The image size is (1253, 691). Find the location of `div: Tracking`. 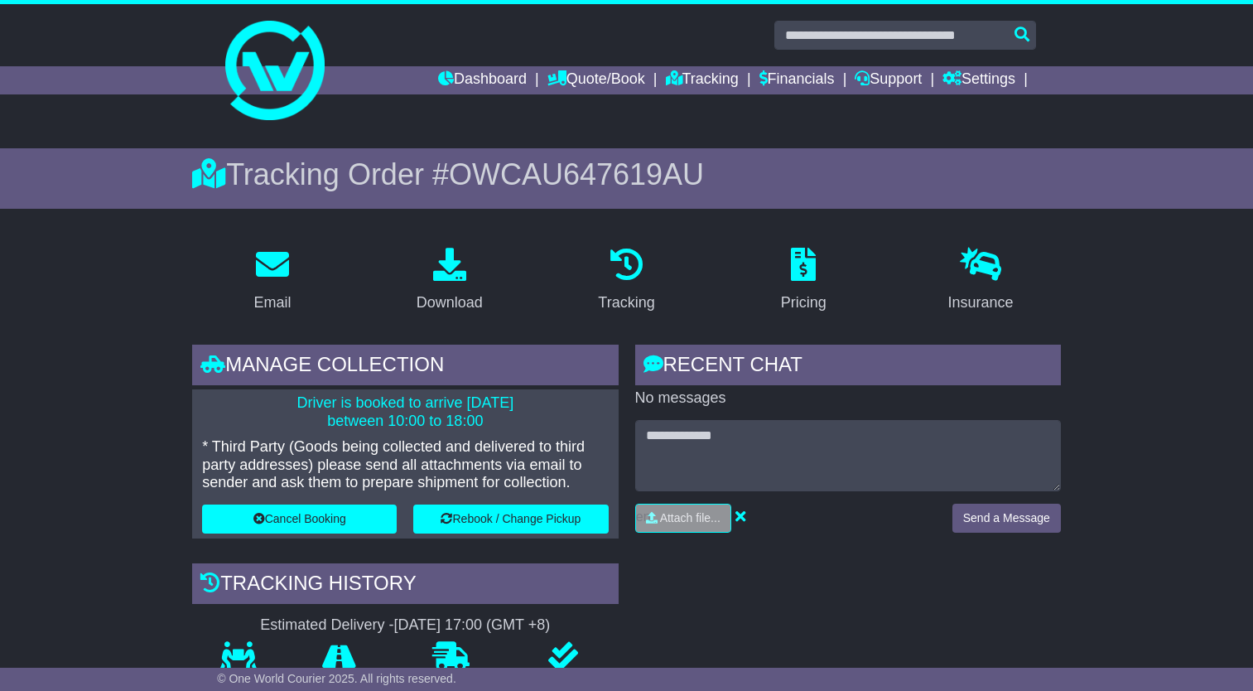

div: Tracking is located at coordinates (626, 302).